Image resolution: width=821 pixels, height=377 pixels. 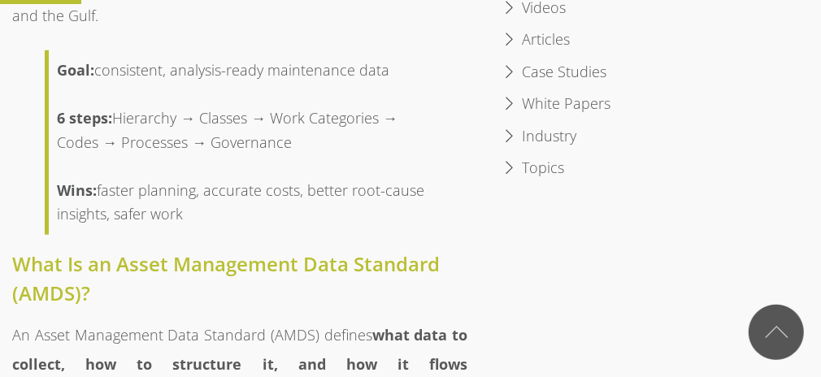 What do you see at coordinates (85, 118) in the screenshot?
I see `strong: 6 steps:` at bounding box center [85, 118].